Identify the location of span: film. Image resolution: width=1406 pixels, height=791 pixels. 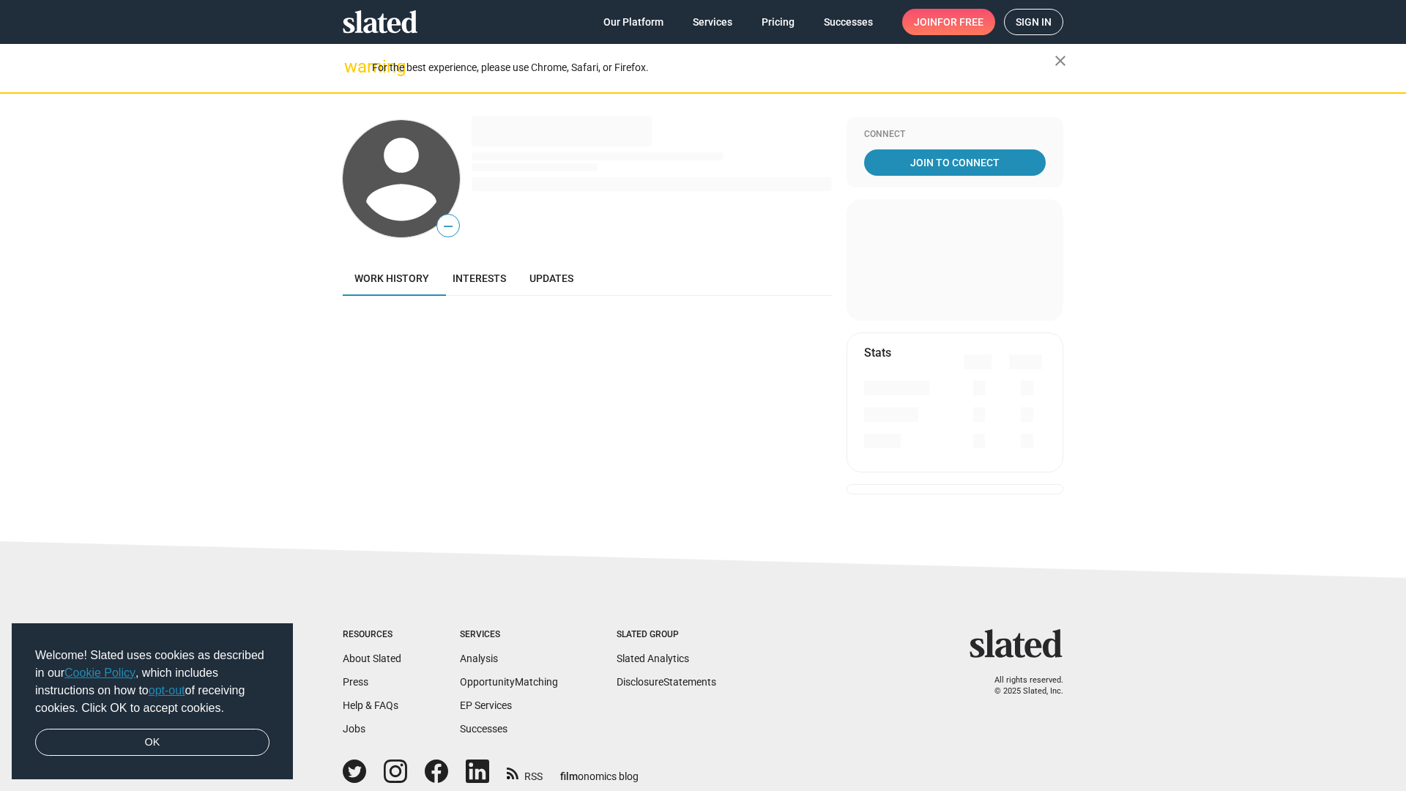
(569, 776).